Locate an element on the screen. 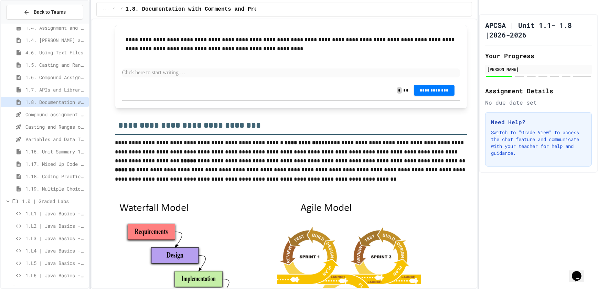 The height and width of the screenshot is (289, 598). span: 1.6. Compound Assignment Operators is located at coordinates (56, 77).